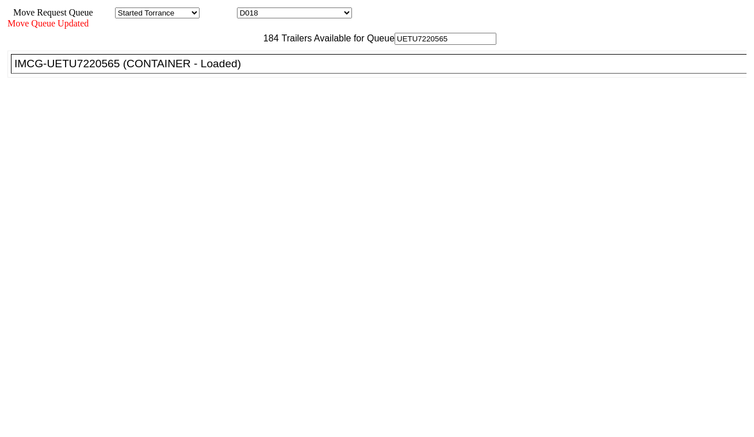  What do you see at coordinates (337, 38) in the screenshot?
I see `span: Trailers Available for Queue` at bounding box center [337, 38].